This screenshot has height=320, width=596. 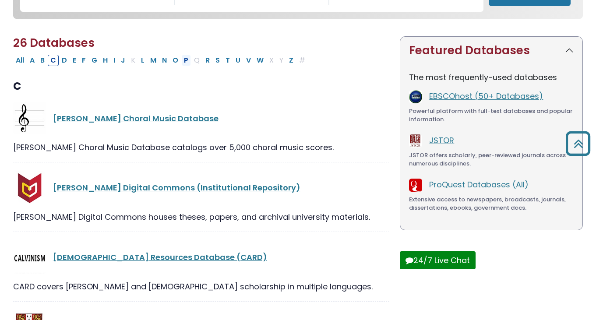 I want to click on button: Filter Results P, so click(x=186, y=60).